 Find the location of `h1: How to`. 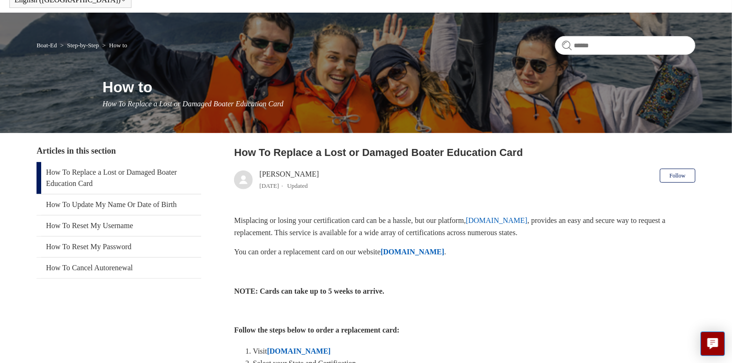

h1: How to is located at coordinates (399, 87).